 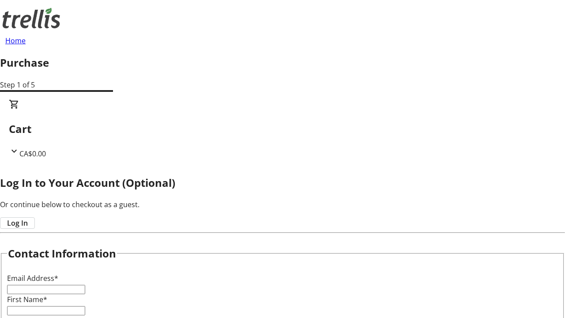 I want to click on label: Email Address*, so click(x=33, y=278).